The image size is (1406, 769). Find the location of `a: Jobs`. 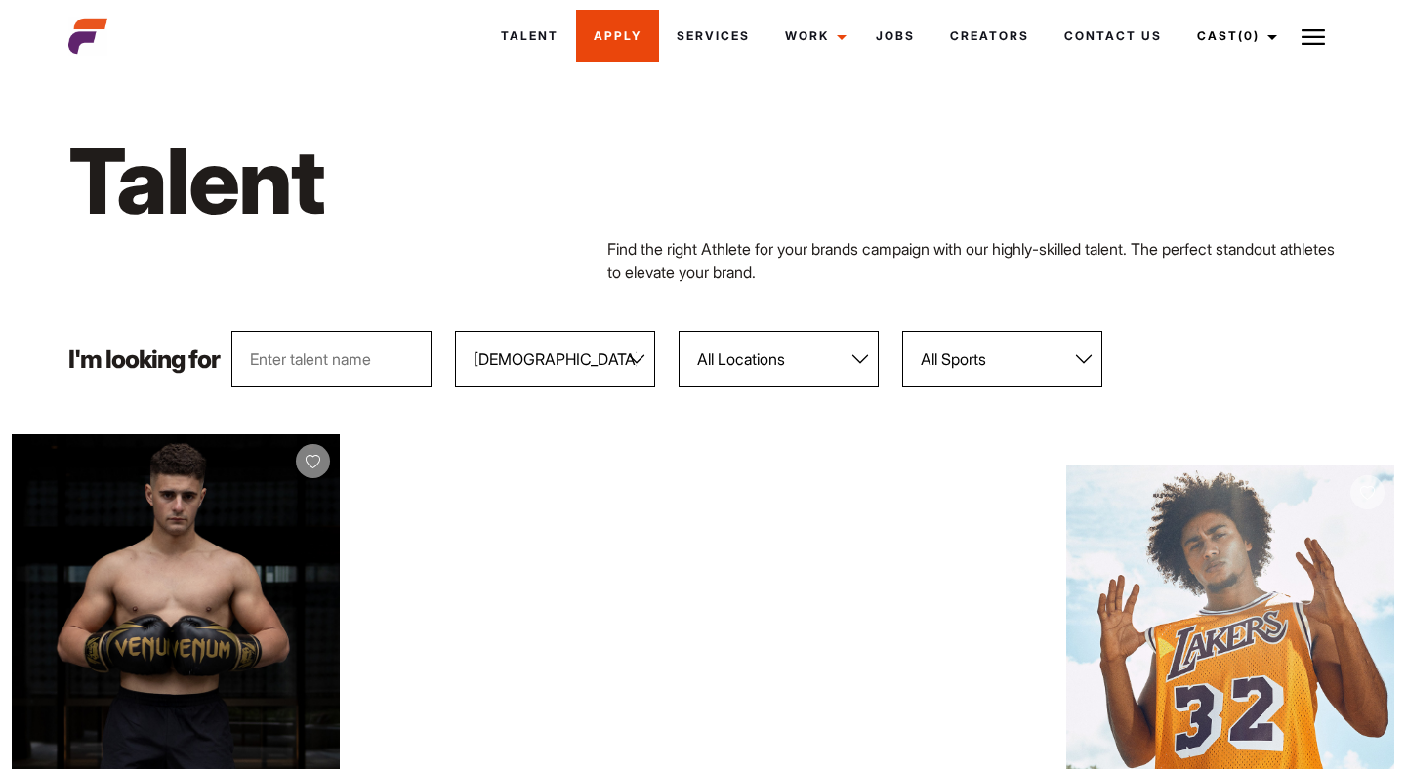

a: Jobs is located at coordinates (895, 36).